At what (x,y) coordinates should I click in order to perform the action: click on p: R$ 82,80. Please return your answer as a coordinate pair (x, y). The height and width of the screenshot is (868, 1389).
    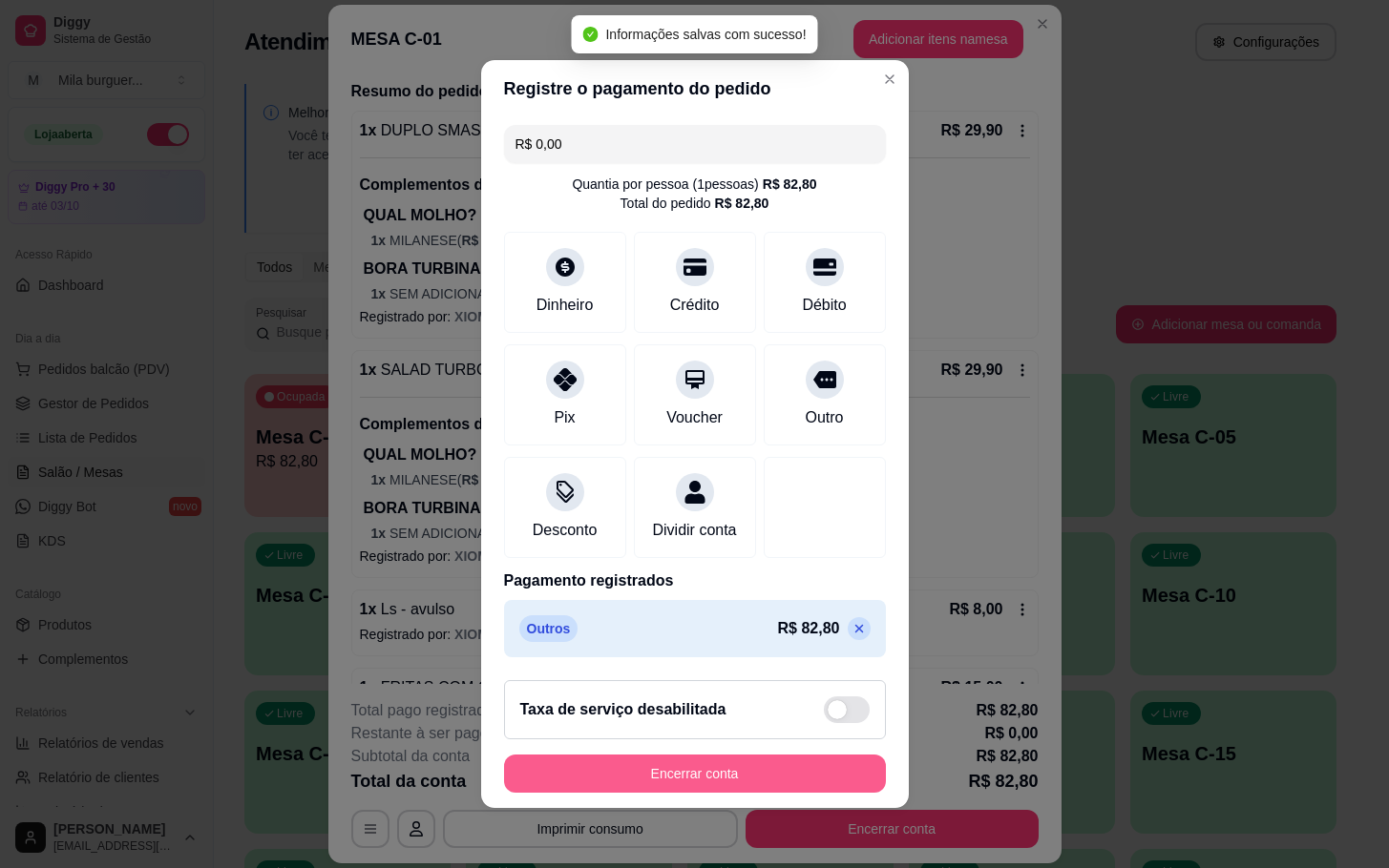
    Looking at the image, I should click on (808, 629).